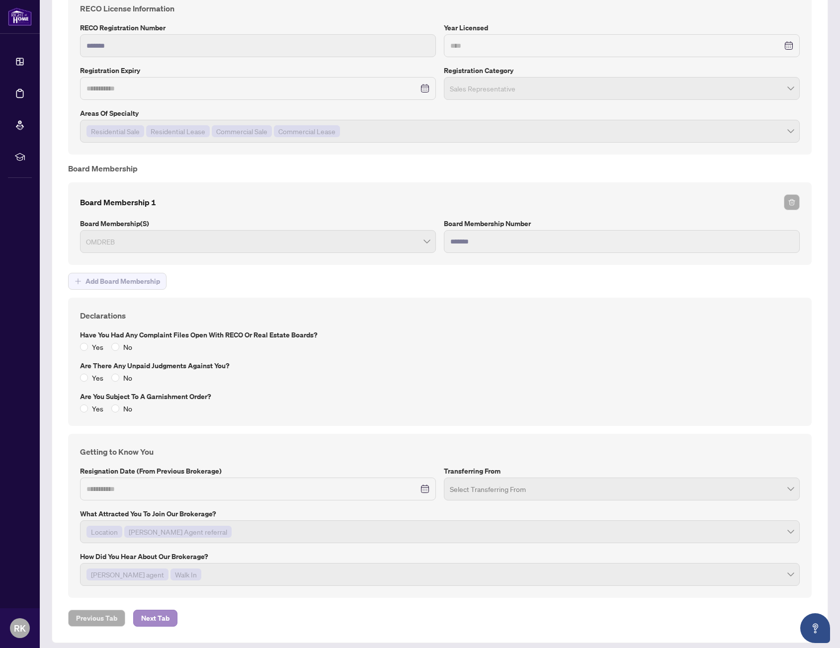  Describe the element at coordinates (258, 242) in the screenshot. I see `span: OMDREB` at that location.